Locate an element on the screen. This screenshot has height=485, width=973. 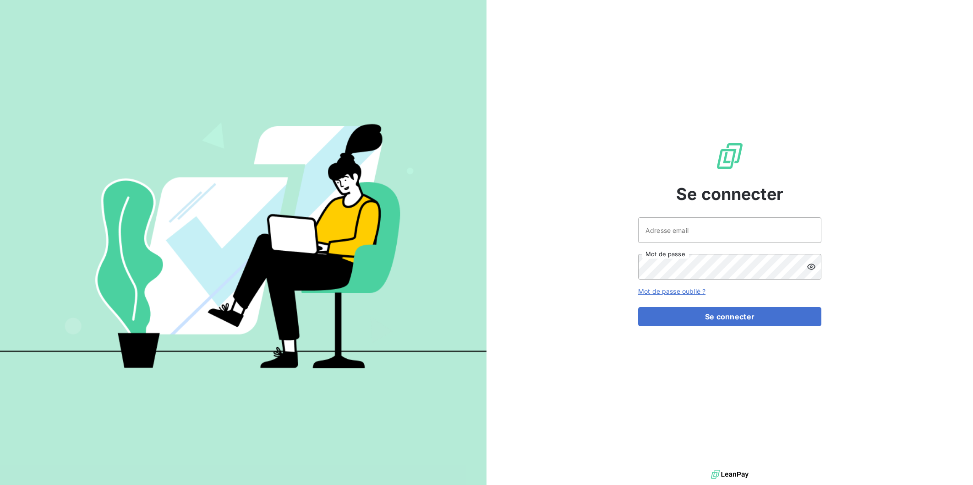
button: Se connecter is located at coordinates (730, 317).